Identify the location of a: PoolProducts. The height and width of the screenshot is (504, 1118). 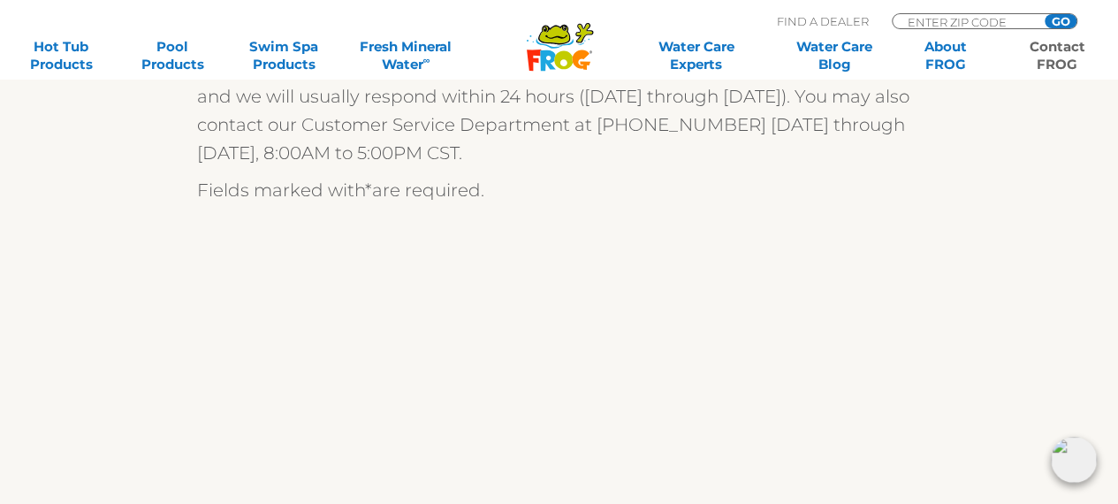
(172, 56).